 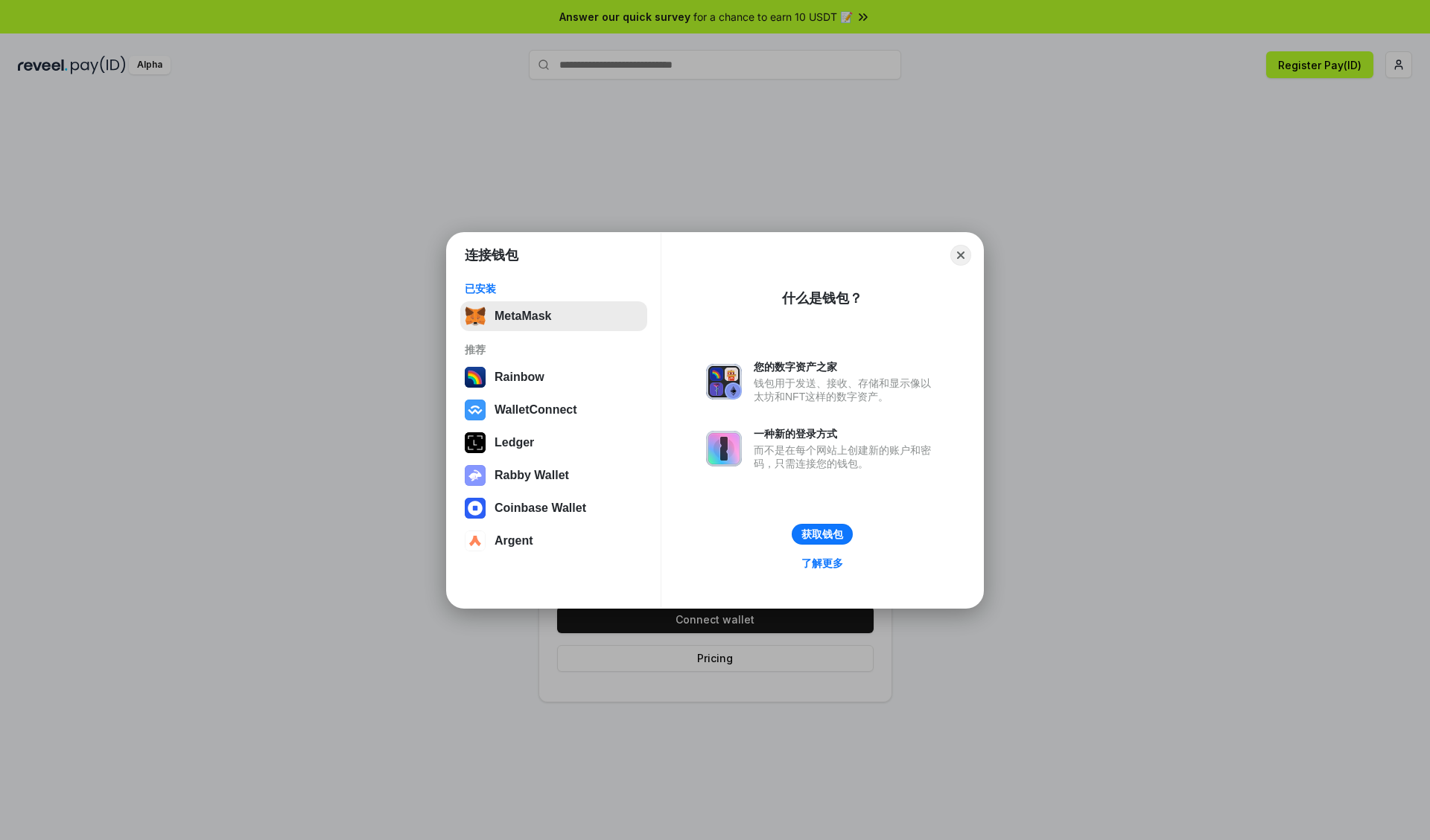 I want to click on div: 一种新的登录方式, so click(x=846, y=434).